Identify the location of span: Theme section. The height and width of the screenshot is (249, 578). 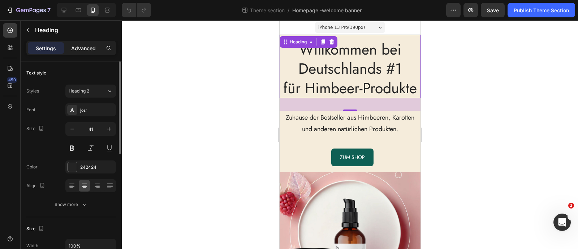
(267, 10).